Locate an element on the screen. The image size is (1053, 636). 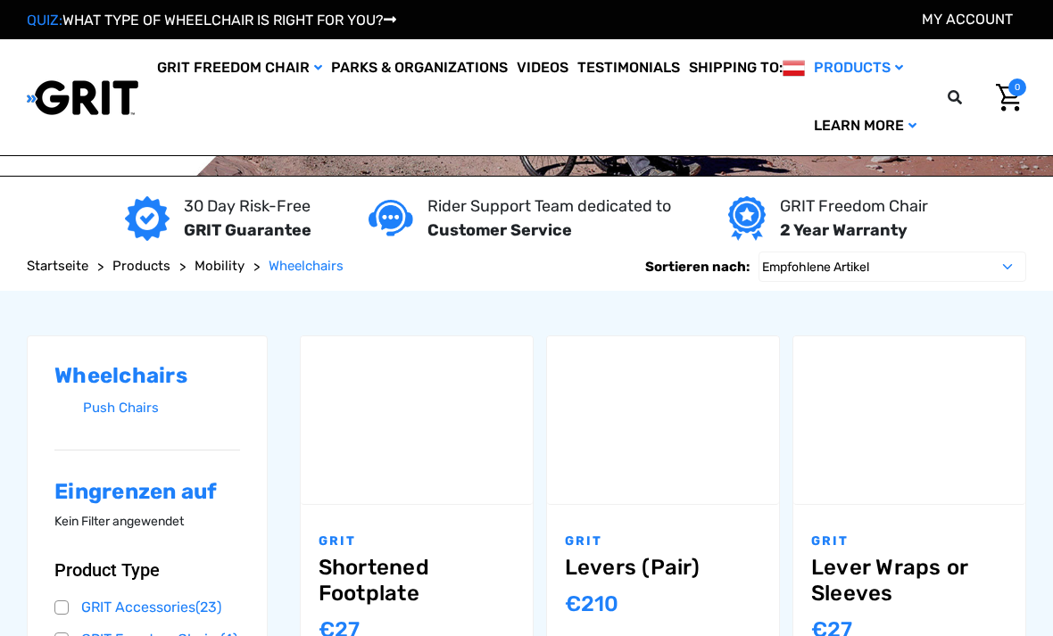
img: GRIT Lever Wraps: Sets of GRIT Freedom Chair levers wrapped as pairs in pink, green, blue, red, c... is located at coordinates (909, 420).